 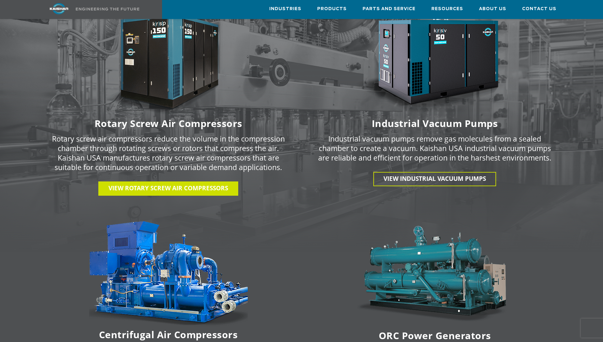 What do you see at coordinates (447, 9) in the screenshot?
I see `a: Resources` at bounding box center [447, 9].